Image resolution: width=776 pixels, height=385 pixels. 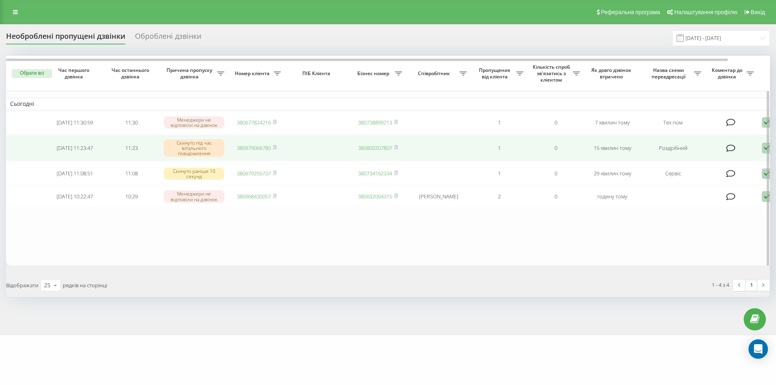 I want to click on a: 380632004315, so click(x=375, y=196).